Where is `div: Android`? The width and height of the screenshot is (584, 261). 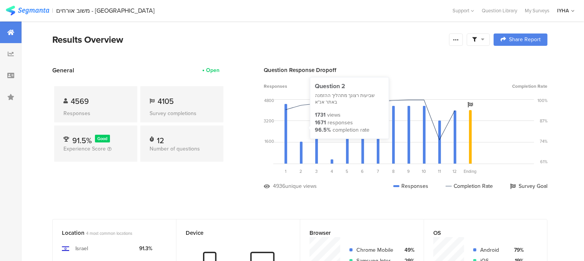 div: Android is located at coordinates (492, 250).